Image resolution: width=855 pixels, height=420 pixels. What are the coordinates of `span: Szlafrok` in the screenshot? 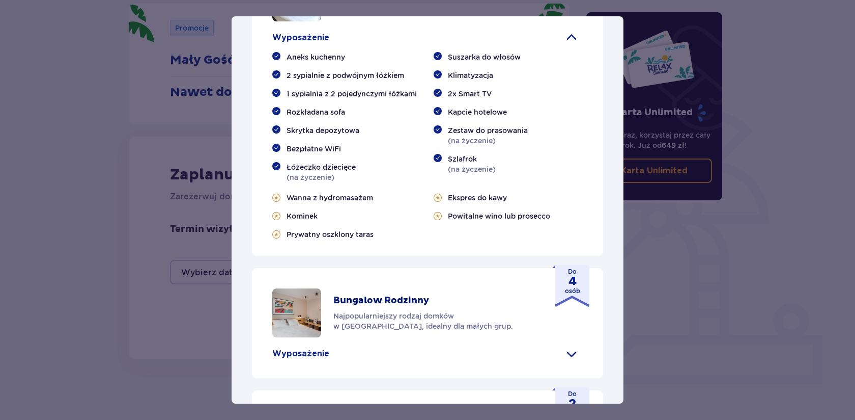 It's located at (472, 159).